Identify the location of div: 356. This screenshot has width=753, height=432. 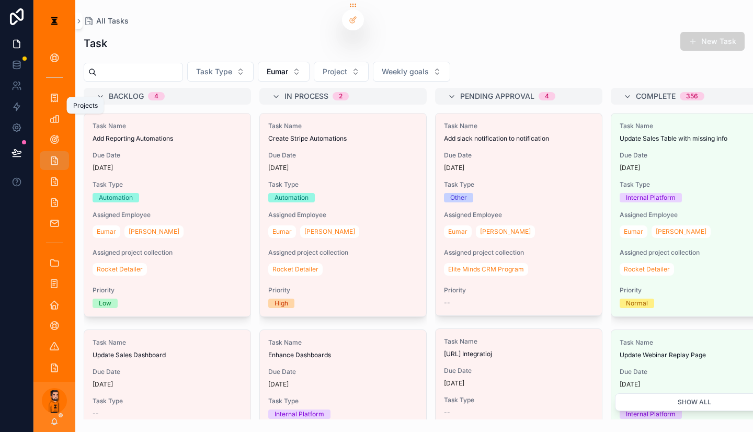
(692, 96).